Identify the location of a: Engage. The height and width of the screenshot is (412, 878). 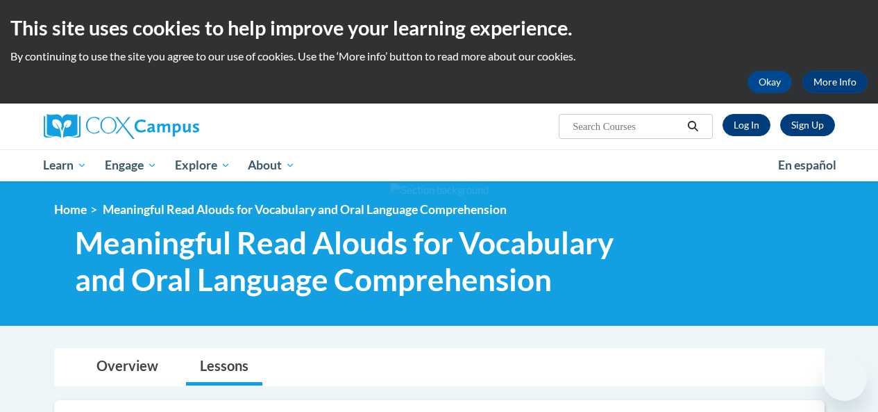
(130, 165).